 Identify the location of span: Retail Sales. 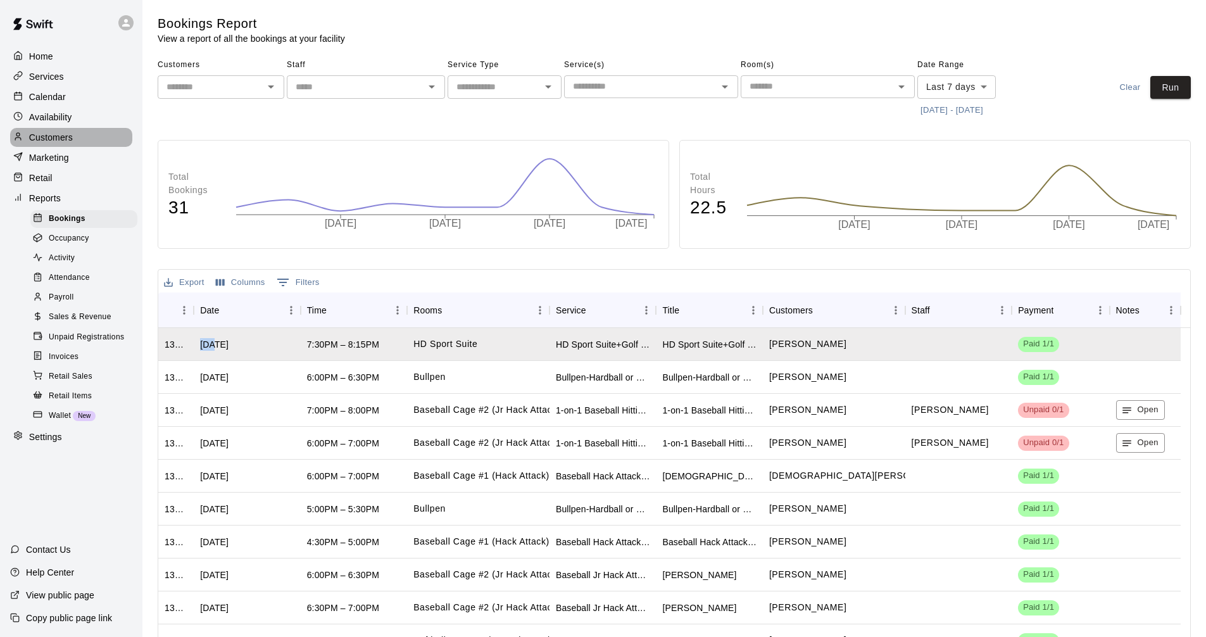
(70, 377).